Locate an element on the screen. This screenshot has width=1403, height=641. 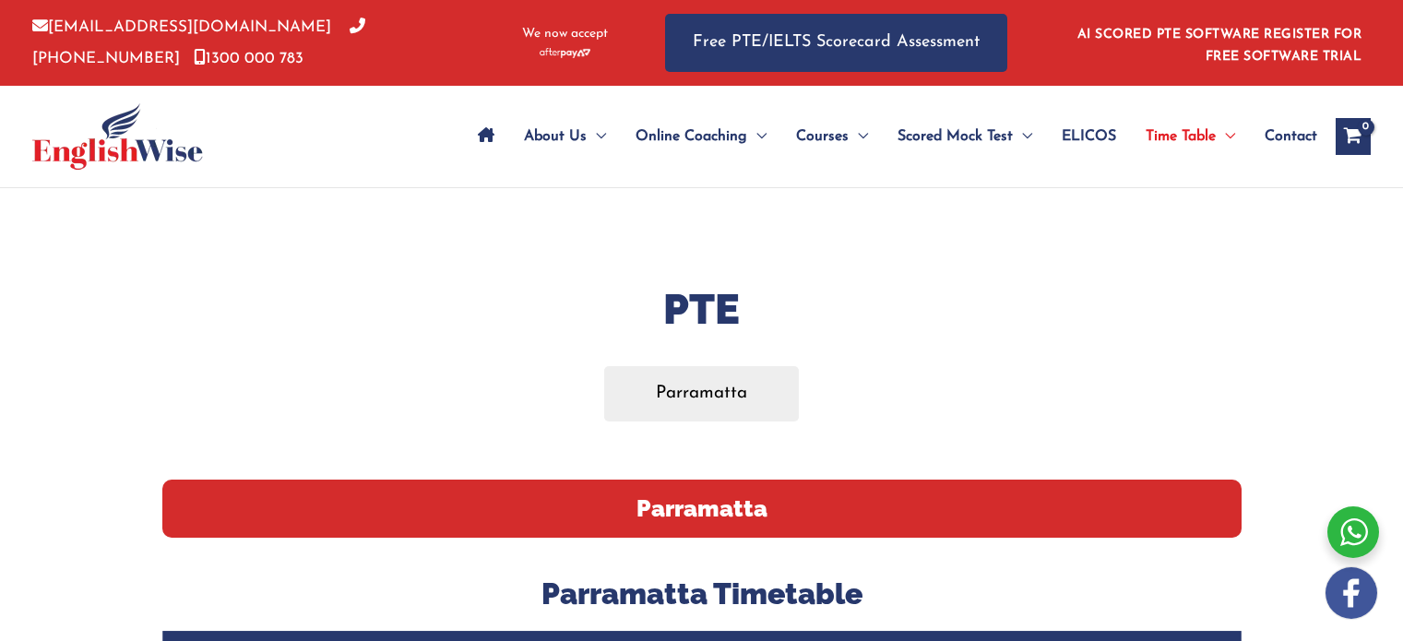
span: Online Coaching is located at coordinates (691, 136).